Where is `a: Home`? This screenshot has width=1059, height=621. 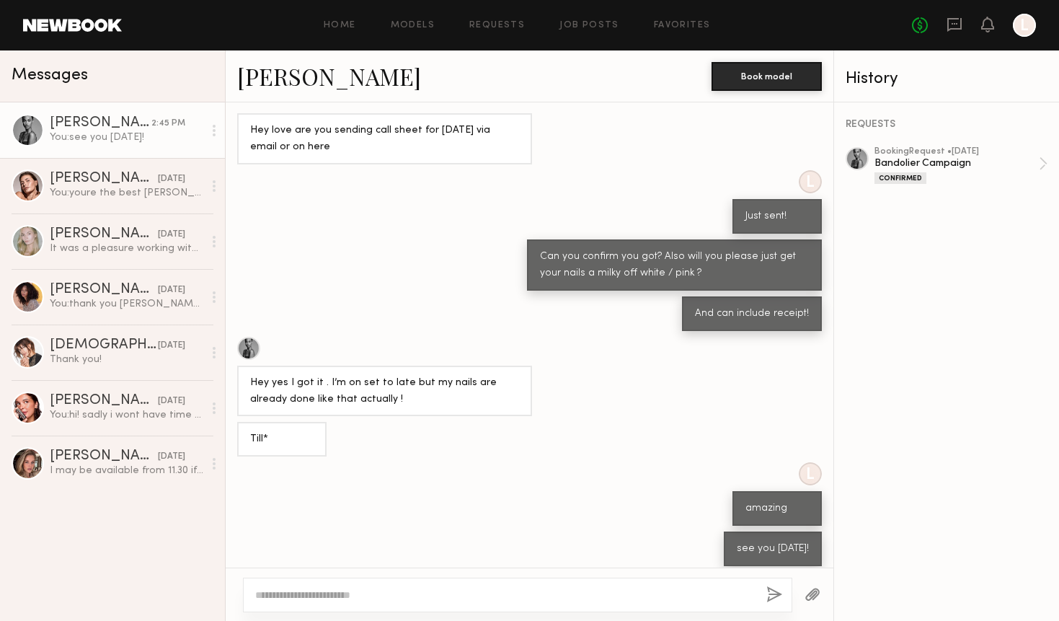 a: Home is located at coordinates (340, 25).